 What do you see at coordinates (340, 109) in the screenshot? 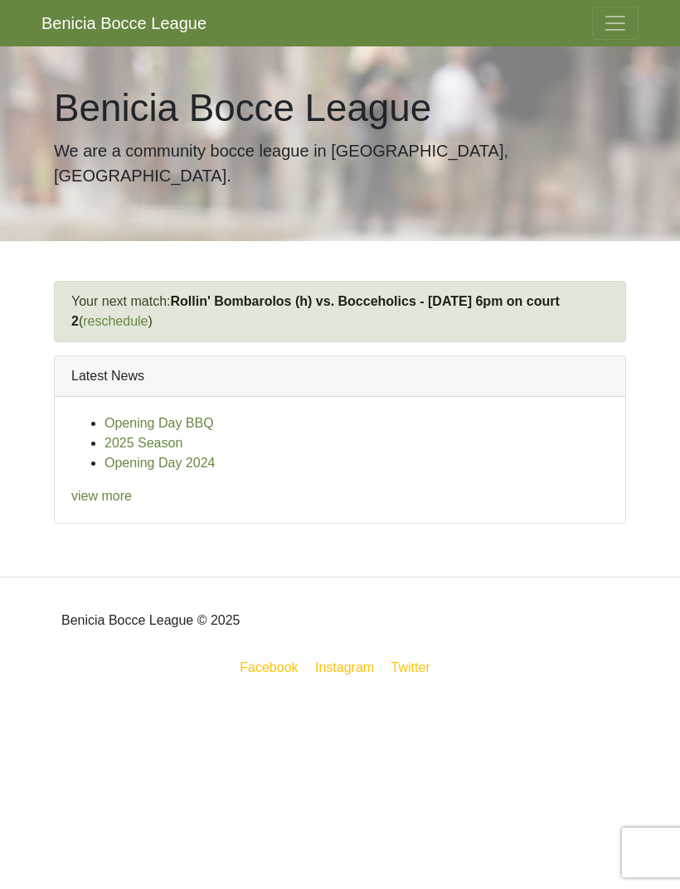
I see `h1: Benicia Bocce League` at bounding box center [340, 109].